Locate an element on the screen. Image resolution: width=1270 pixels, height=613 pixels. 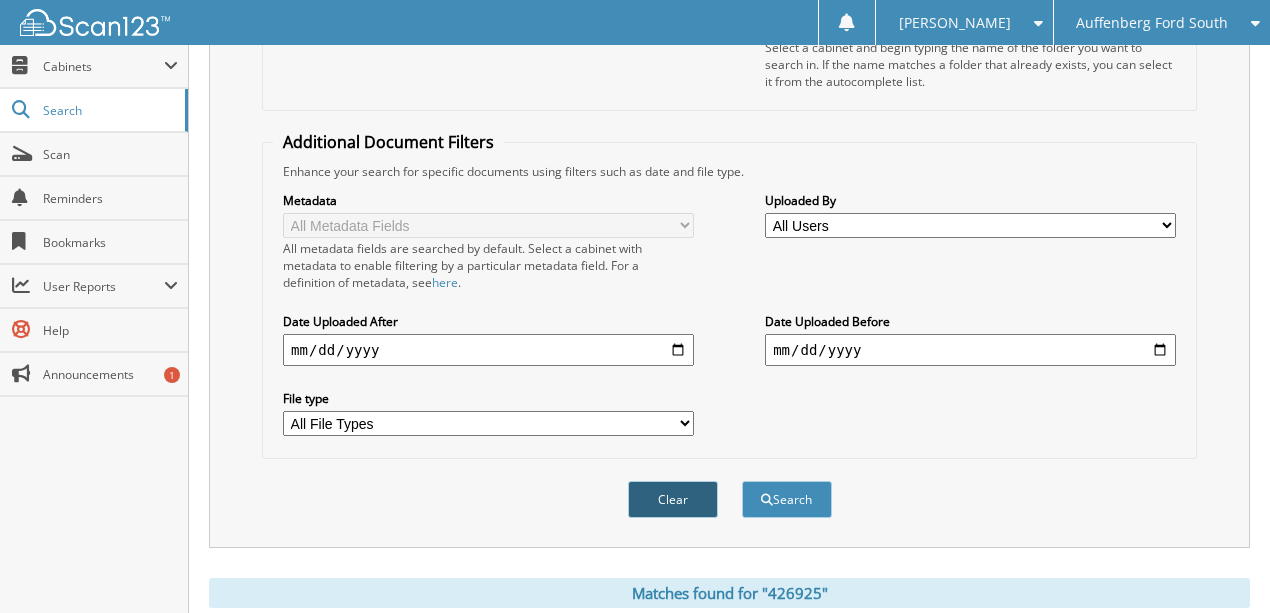
span: User Reports is located at coordinates (103, 286).